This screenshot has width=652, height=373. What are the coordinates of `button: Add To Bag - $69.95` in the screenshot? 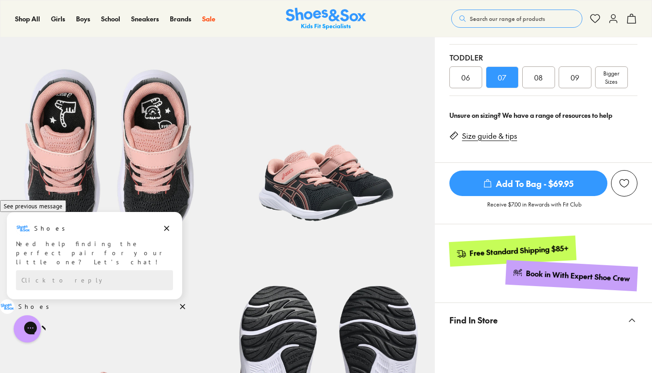 It's located at (528, 183).